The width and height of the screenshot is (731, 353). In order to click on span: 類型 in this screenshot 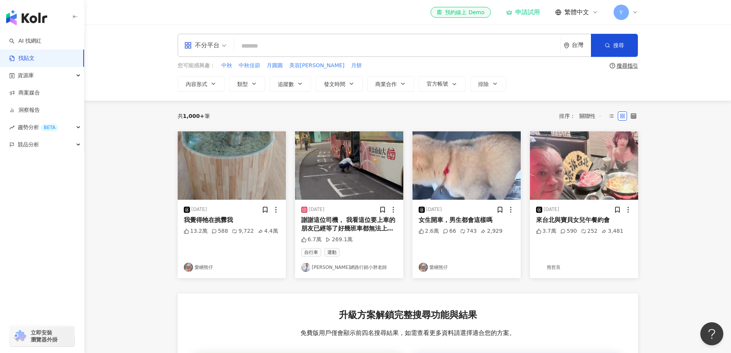, I will do `click(243, 84)`.